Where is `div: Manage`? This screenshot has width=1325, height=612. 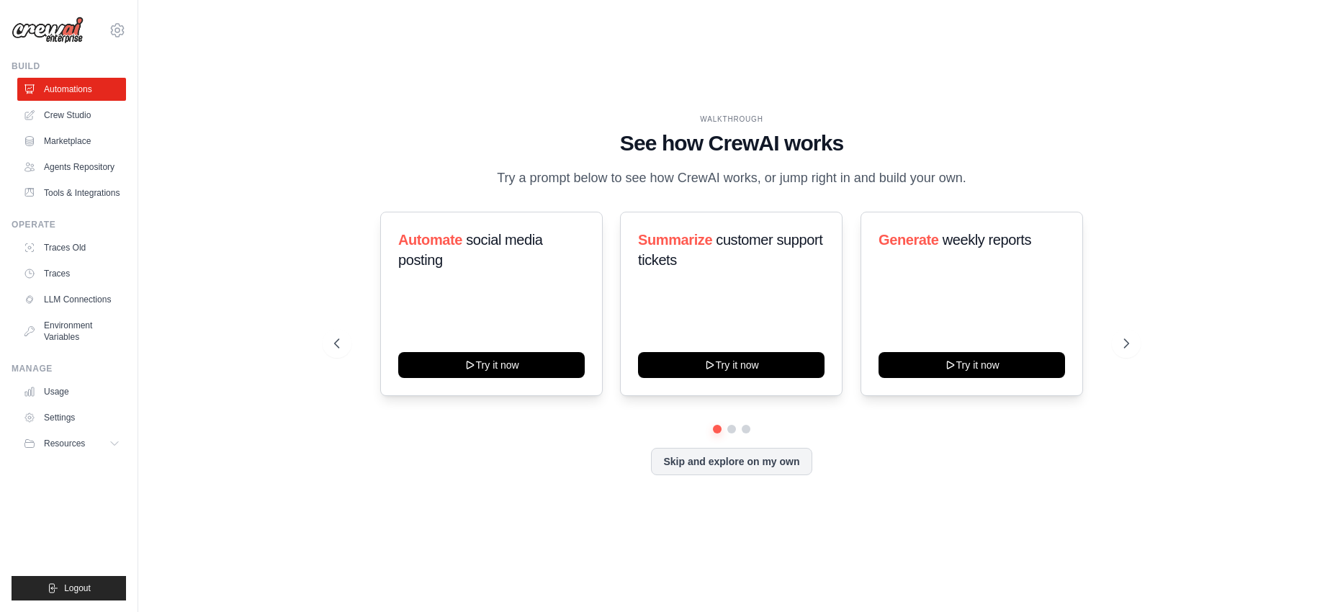 div: Manage is located at coordinates (68, 369).